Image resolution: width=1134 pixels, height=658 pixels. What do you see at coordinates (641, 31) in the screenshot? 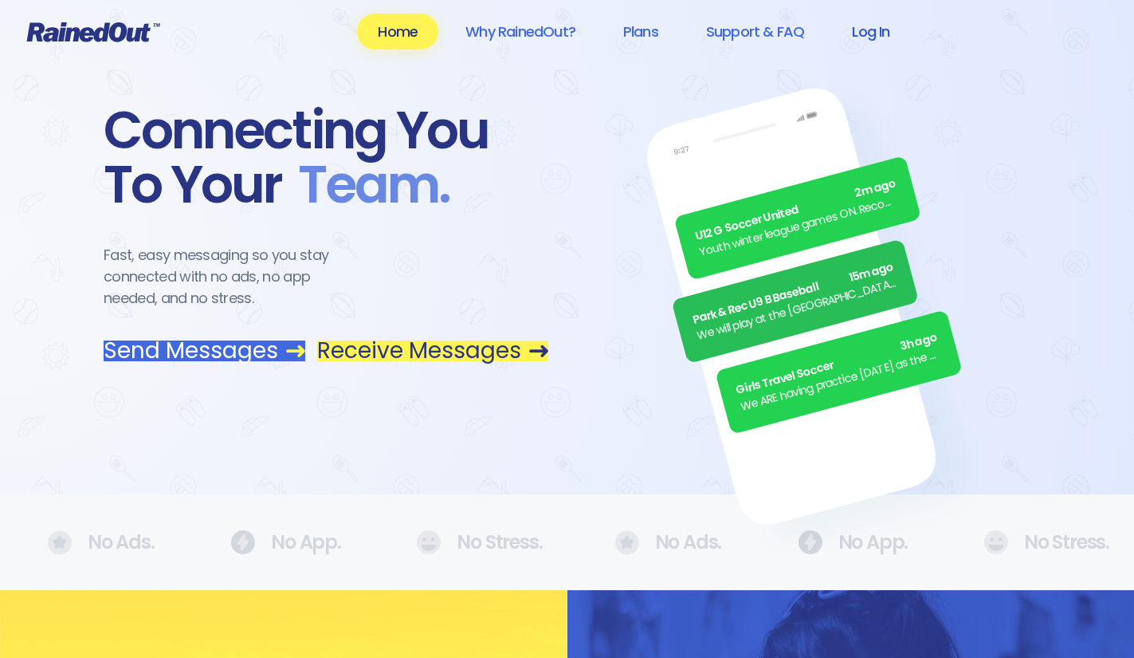
I see `a: Plans` at bounding box center [641, 31].